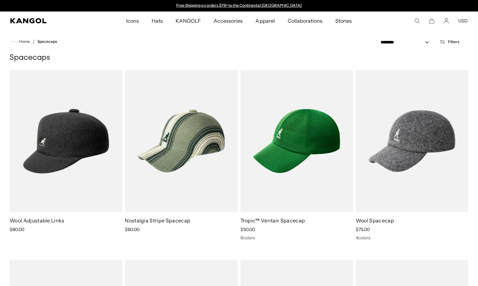 The image size is (478, 286). Describe the element at coordinates (157, 21) in the screenshot. I see `span: Hats` at that location.